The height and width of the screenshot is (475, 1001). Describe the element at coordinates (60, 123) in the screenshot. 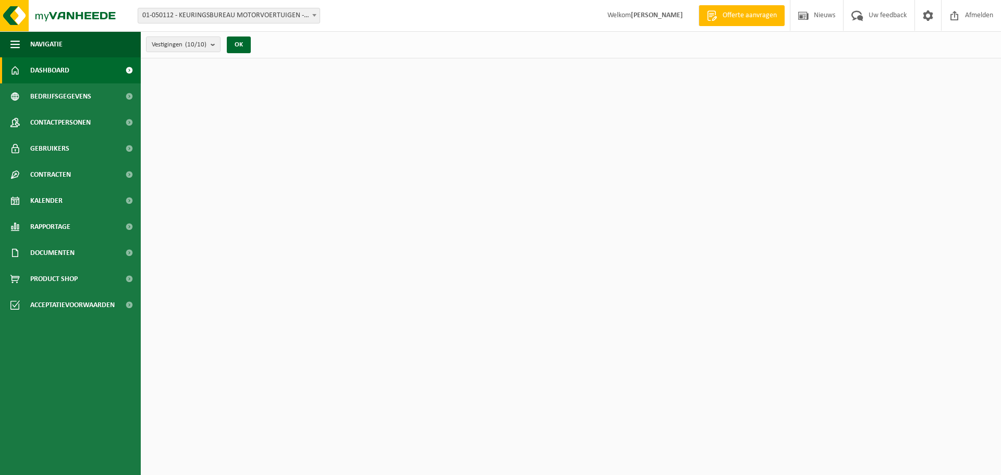

I see `span: Contactpersonen` at that location.